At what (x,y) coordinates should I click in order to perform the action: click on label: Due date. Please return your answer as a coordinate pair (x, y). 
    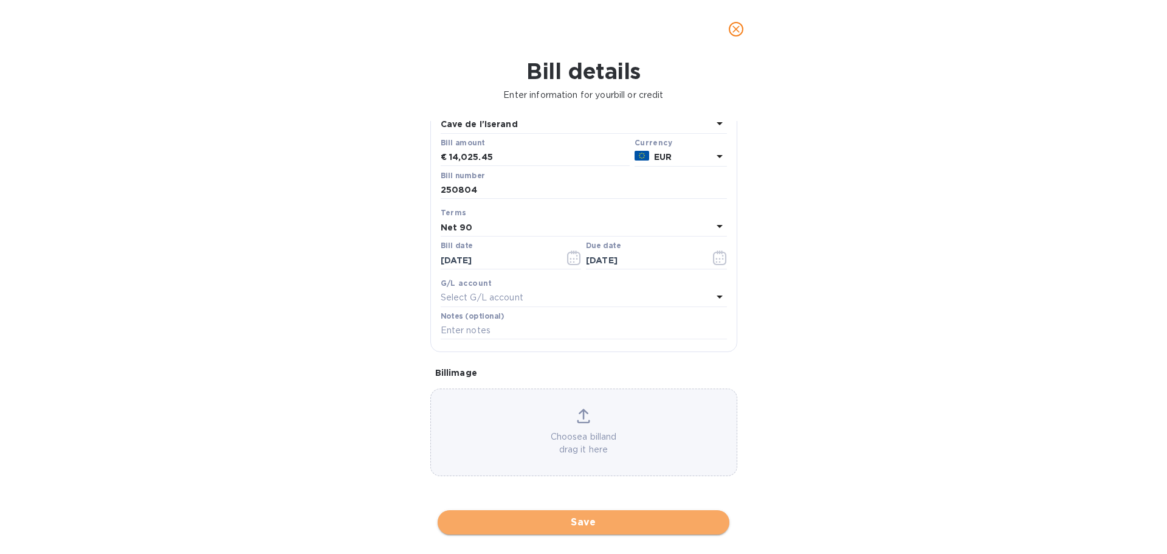
    Looking at the image, I should click on (603, 246).